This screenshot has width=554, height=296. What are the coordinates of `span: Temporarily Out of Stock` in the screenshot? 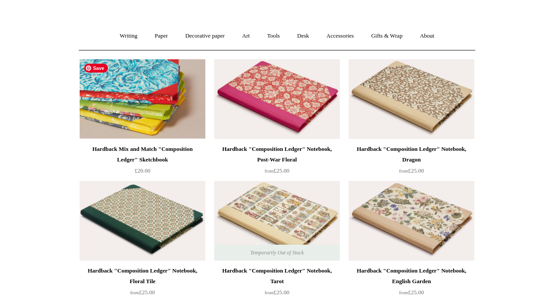 It's located at (277, 253).